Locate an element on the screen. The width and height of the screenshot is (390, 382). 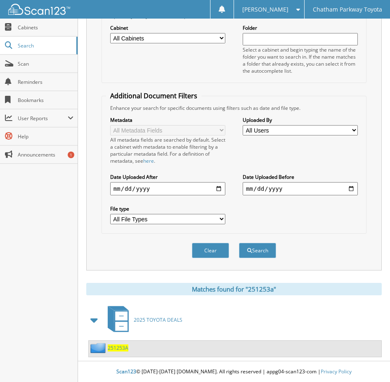
span: Reminders is located at coordinates (45, 82).